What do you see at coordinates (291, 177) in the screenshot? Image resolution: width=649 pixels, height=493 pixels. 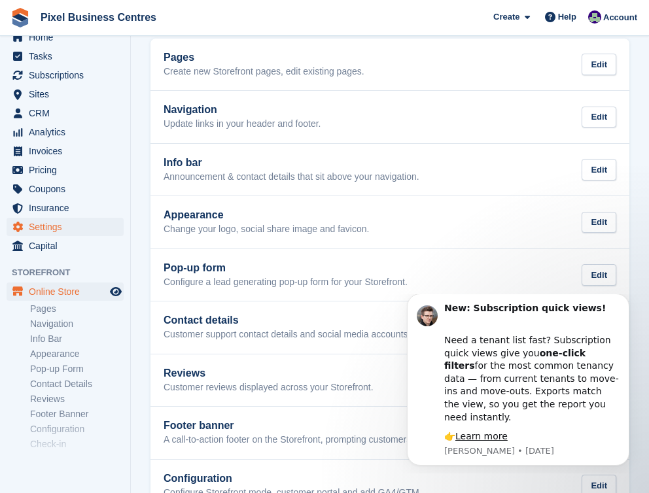 I see `p: Announcement & contact details that sit above your navigation.` at bounding box center [291, 177].